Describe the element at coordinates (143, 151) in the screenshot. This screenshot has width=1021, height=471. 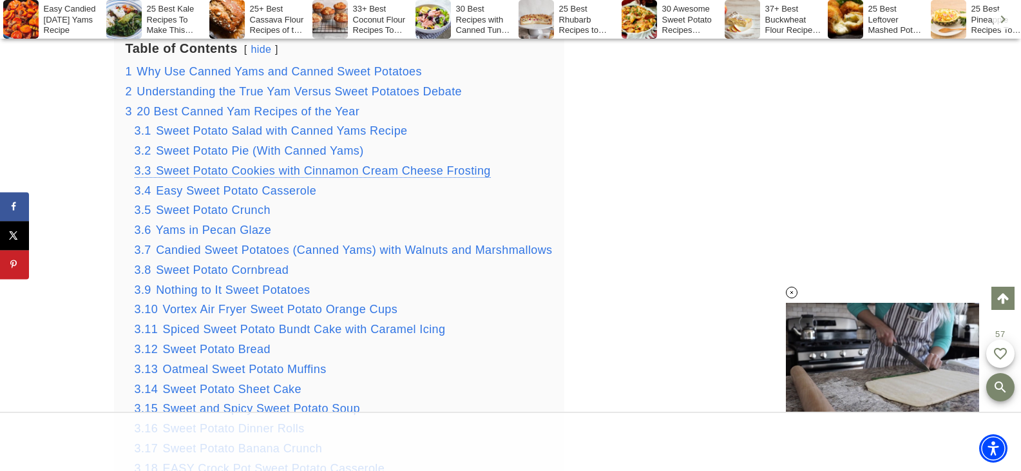
I see `span: 3.2` at that location.